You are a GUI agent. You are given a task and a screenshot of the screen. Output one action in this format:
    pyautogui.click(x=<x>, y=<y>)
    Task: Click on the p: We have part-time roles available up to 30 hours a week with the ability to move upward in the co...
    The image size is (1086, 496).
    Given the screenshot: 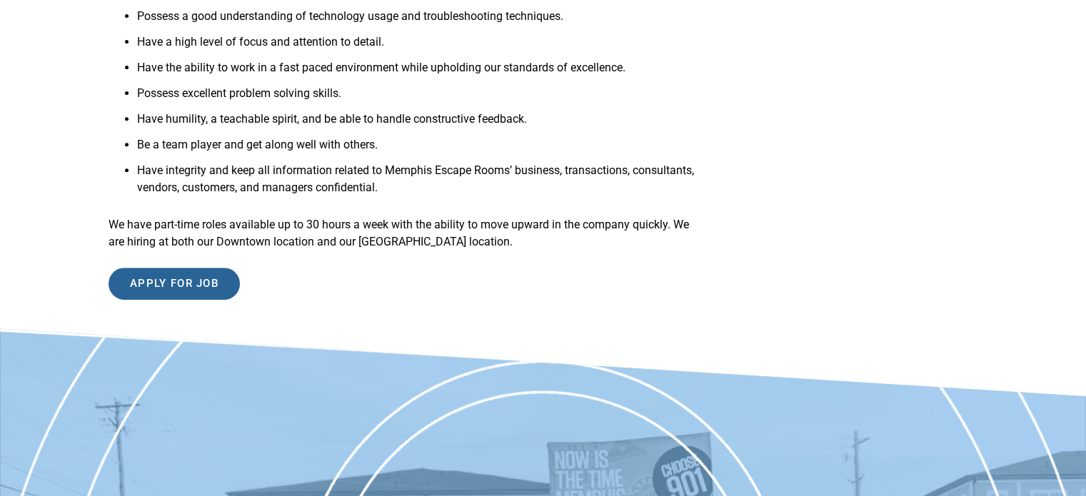 What is the action you would take?
    pyautogui.click(x=403, y=233)
    